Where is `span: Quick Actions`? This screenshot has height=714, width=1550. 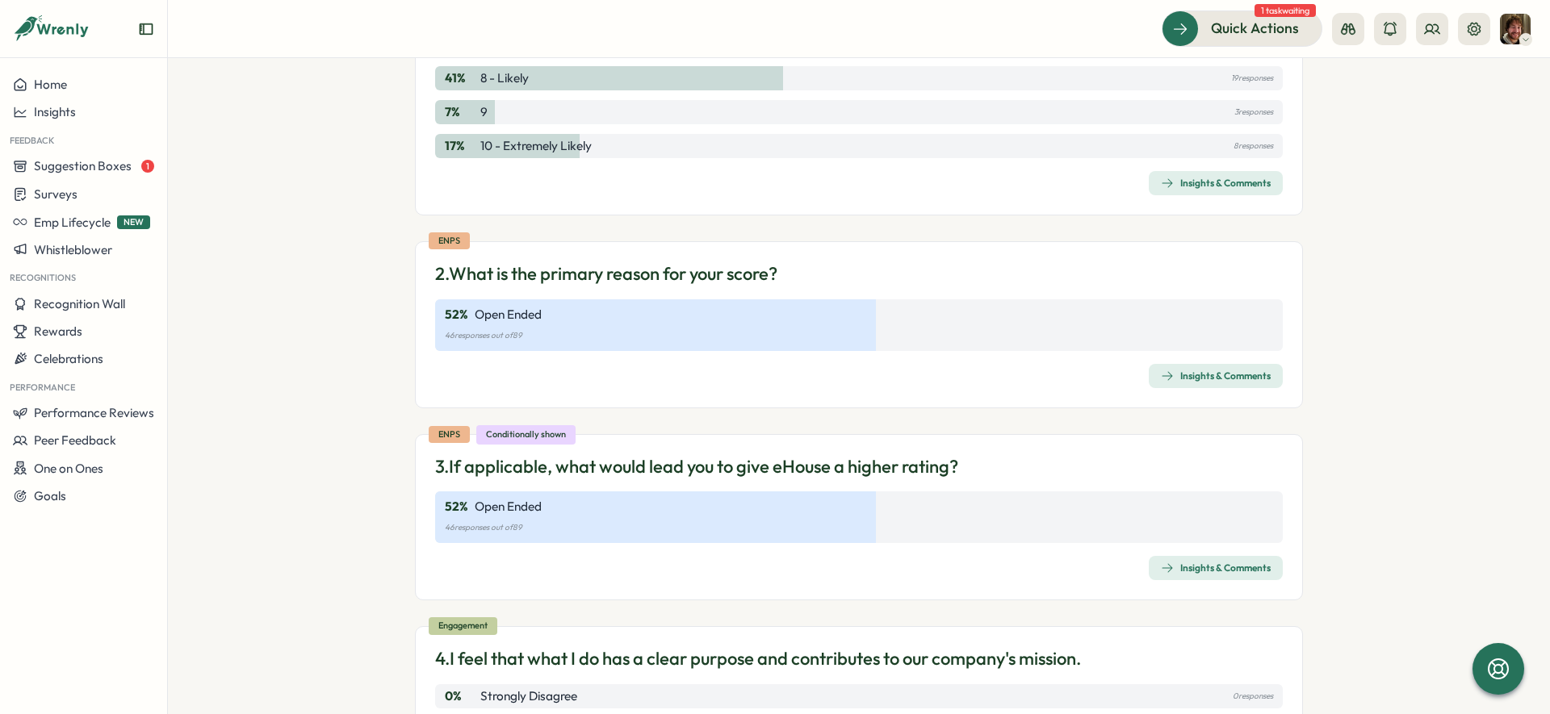
span: Quick Actions is located at coordinates (1255, 28).